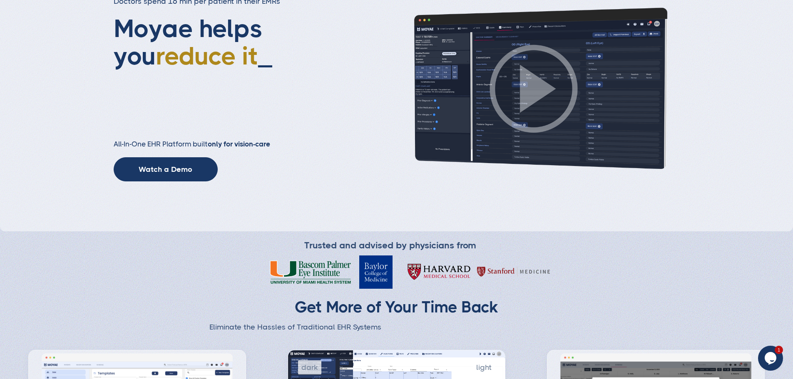 This screenshot has height=379, width=793. Describe the element at coordinates (166, 169) in the screenshot. I see `a: Watch a Demo` at that location.